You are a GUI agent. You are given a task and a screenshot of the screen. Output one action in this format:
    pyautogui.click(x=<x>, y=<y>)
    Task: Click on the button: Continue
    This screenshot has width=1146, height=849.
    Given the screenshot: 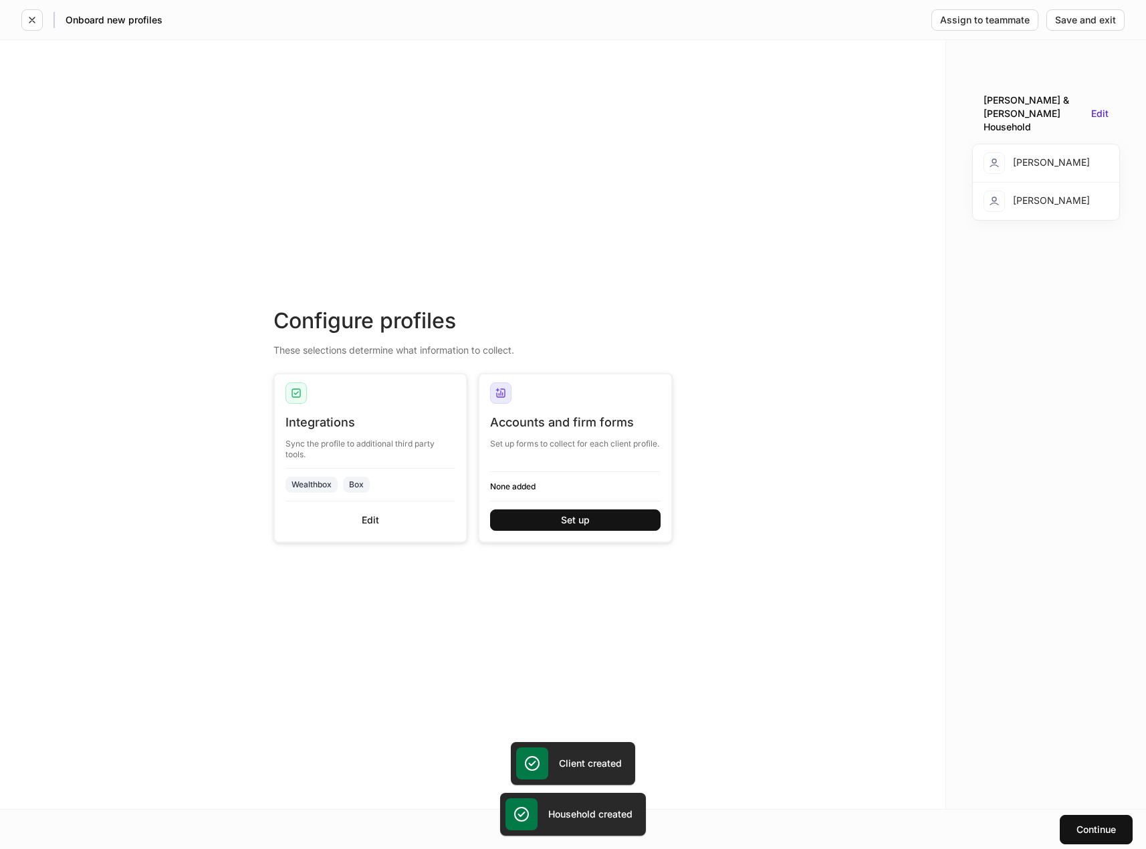 What is the action you would take?
    pyautogui.click(x=1096, y=830)
    